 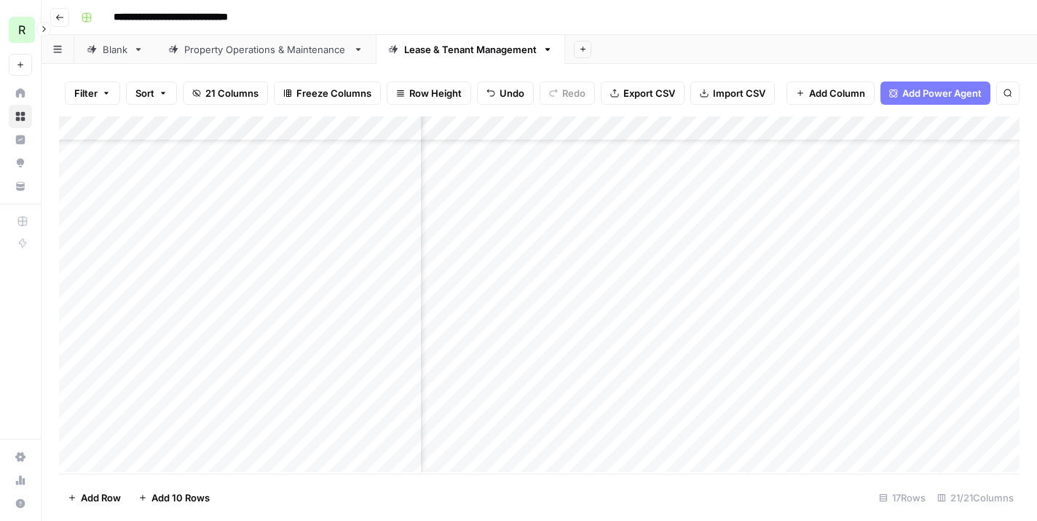 What do you see at coordinates (902, 498) in the screenshot?
I see `div: 17 Rows` at bounding box center [902, 498].